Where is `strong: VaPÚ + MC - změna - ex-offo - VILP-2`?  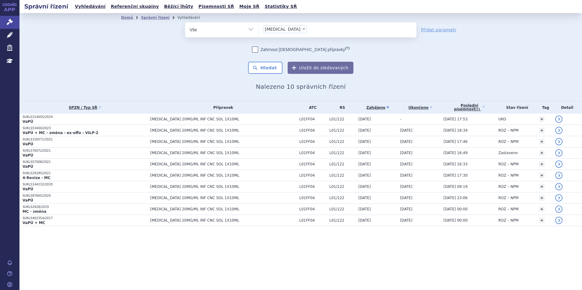
strong: VaPÚ + MC - změna - ex-offo - VILP-2 is located at coordinates (60, 133).